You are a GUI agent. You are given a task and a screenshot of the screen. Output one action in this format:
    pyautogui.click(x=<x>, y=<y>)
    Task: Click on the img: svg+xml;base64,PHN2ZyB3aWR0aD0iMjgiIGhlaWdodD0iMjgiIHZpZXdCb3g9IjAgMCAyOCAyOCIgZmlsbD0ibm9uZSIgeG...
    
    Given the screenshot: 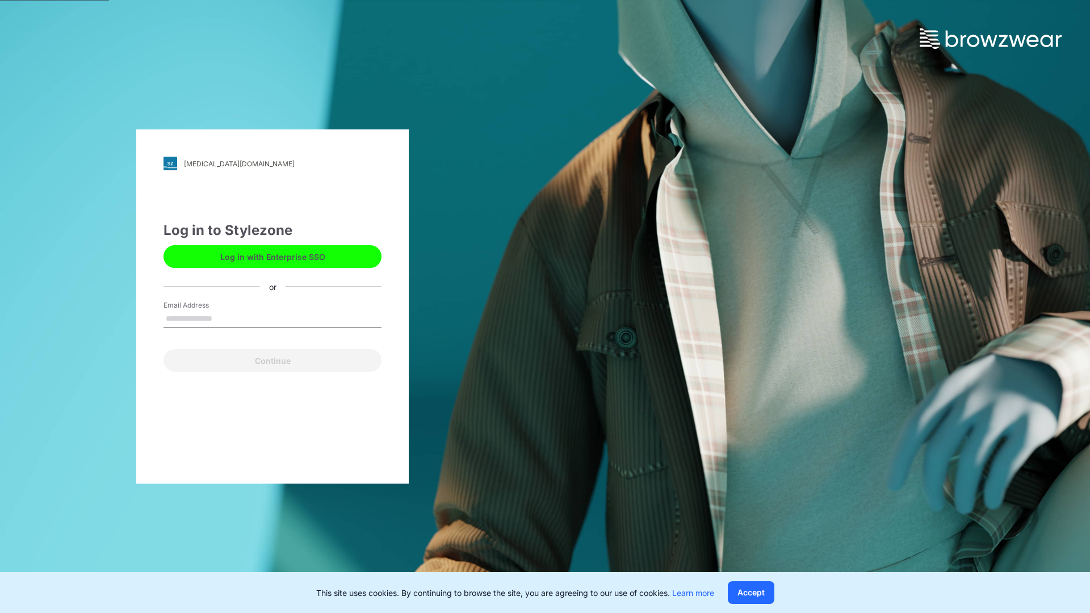 What is the action you would take?
    pyautogui.click(x=170, y=163)
    